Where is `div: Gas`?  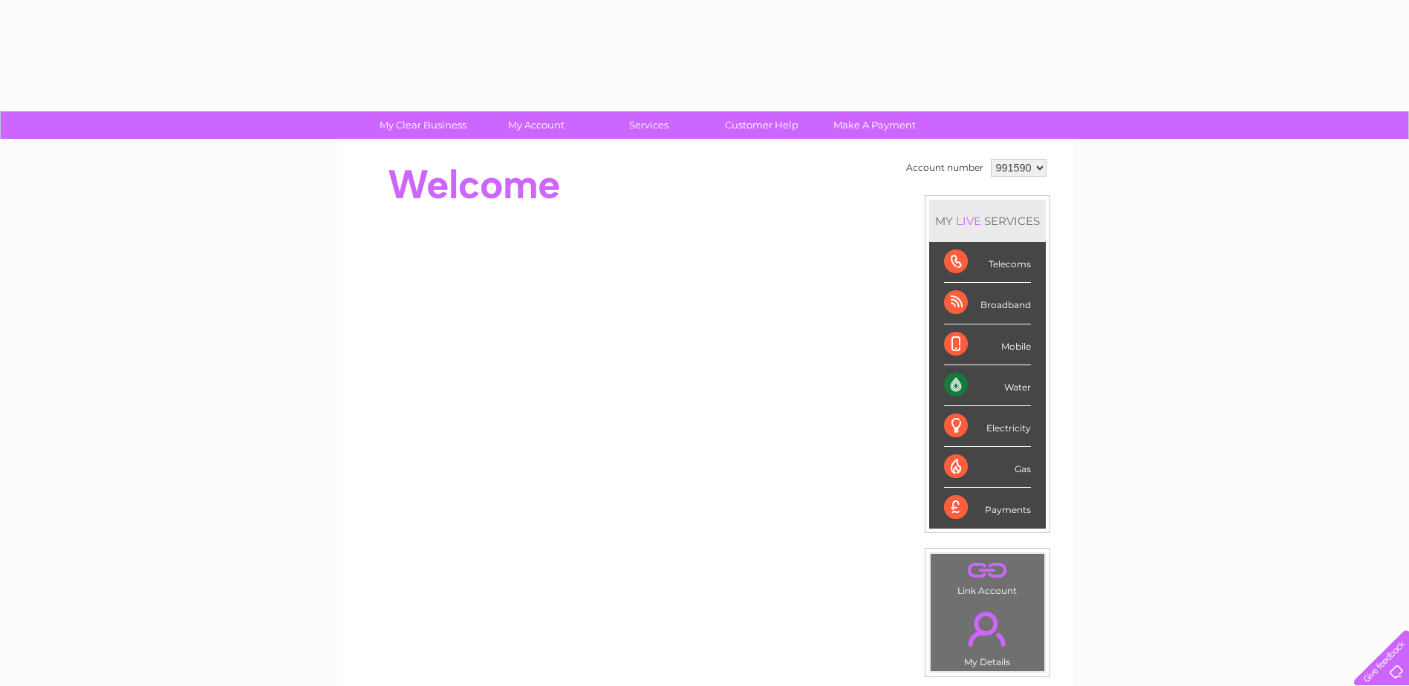 div: Gas is located at coordinates (987, 467).